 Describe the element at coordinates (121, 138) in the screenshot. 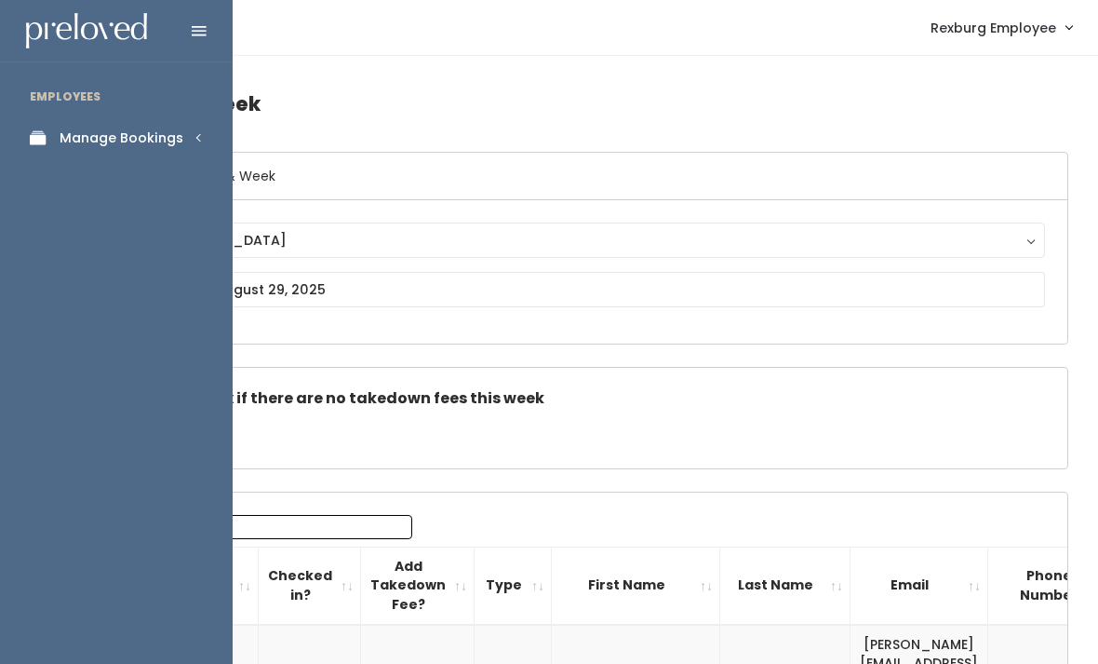

I see `div: Manage Bookings` at that location.